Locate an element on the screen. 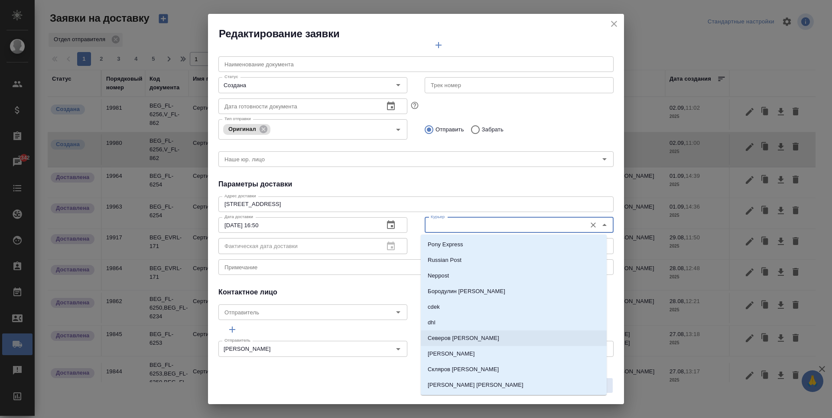 The width and height of the screenshot is (832, 418). p: Отправить is located at coordinates (450, 130).